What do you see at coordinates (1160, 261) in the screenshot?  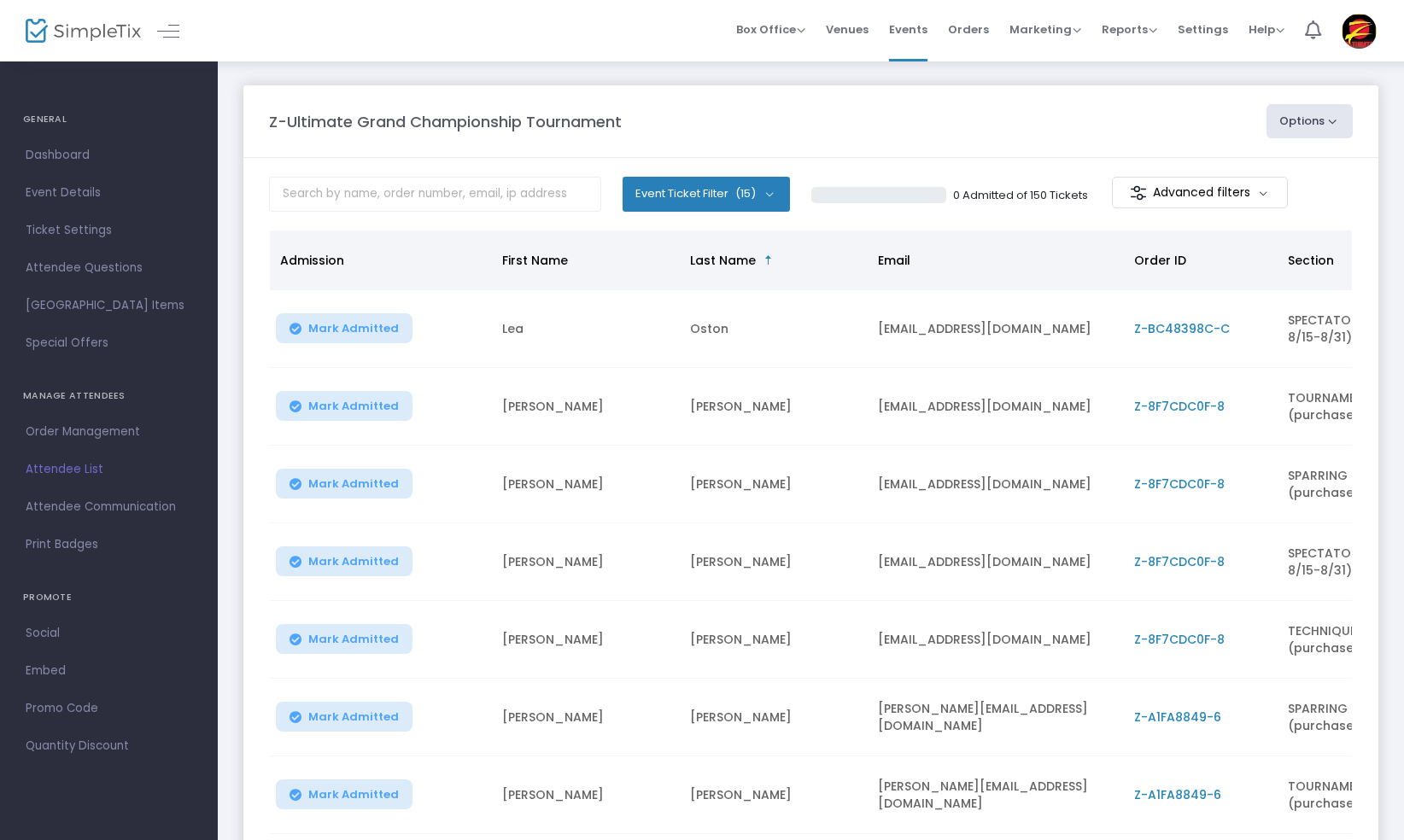 I see `span: Order ID` at bounding box center [1160, 261].